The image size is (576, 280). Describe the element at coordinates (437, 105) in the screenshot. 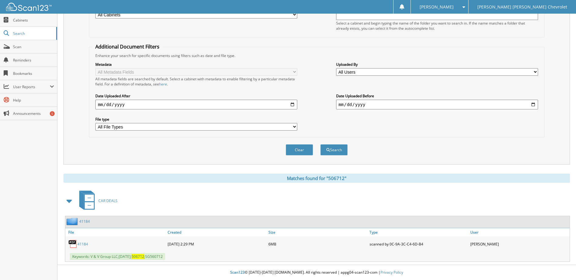

I see `input: end` at that location.